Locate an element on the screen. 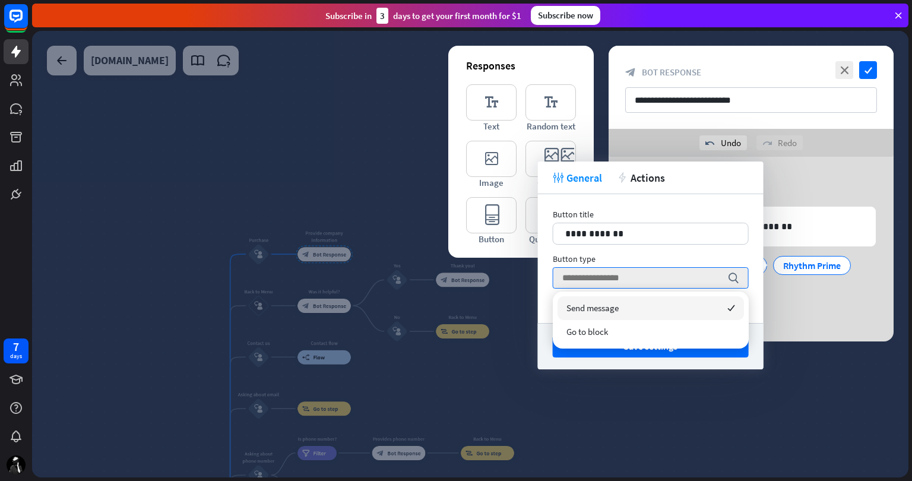  i: tweak is located at coordinates (558, 178).